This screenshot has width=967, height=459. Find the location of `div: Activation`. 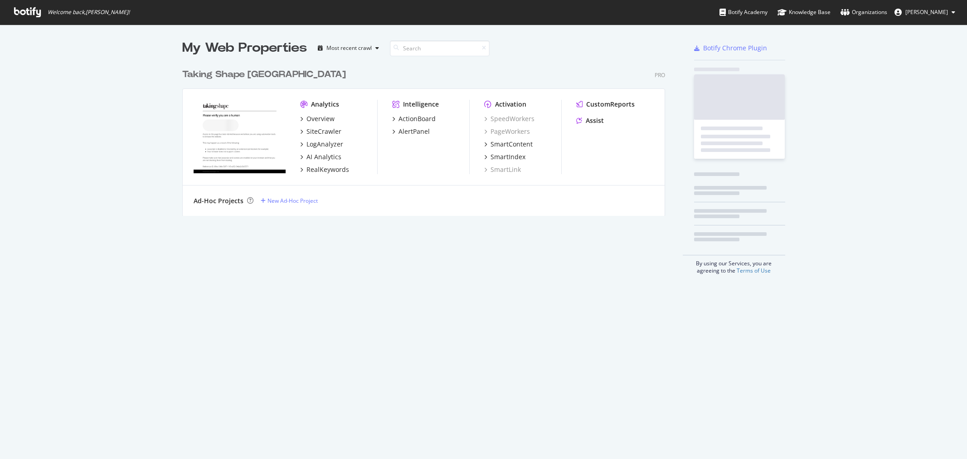

div: Activation is located at coordinates (510, 104).